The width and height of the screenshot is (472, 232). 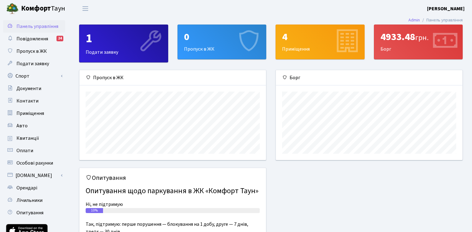 What do you see at coordinates (27, 188) in the screenshot?
I see `span: Орендарі` at bounding box center [27, 188].